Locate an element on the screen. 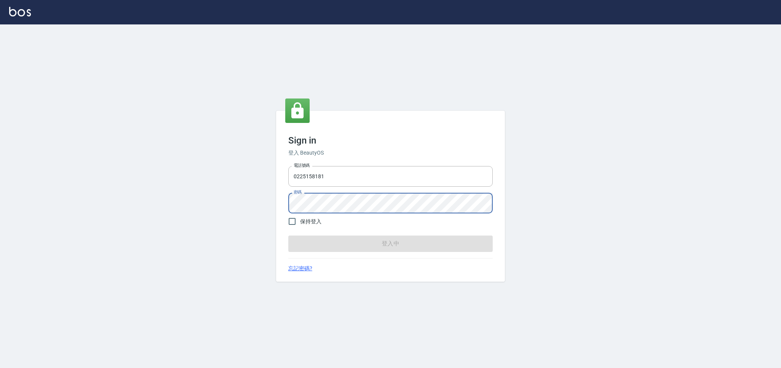 This screenshot has height=368, width=781. h6: 登入 BeautyOS is located at coordinates (391, 153).